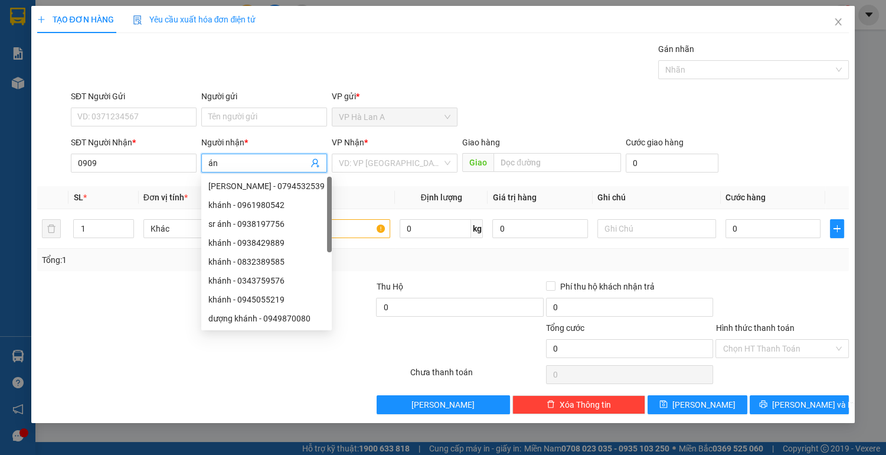 Image resolution: width=886 pixels, height=455 pixels. I want to click on img: icon, so click(138, 20).